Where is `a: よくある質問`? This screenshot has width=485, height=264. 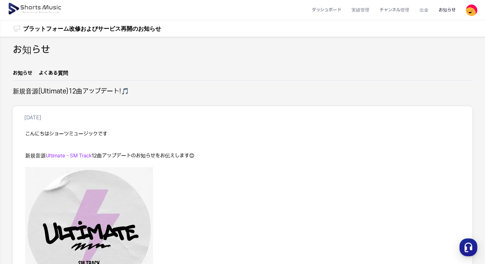
a: よくある質問 is located at coordinates (53, 75).